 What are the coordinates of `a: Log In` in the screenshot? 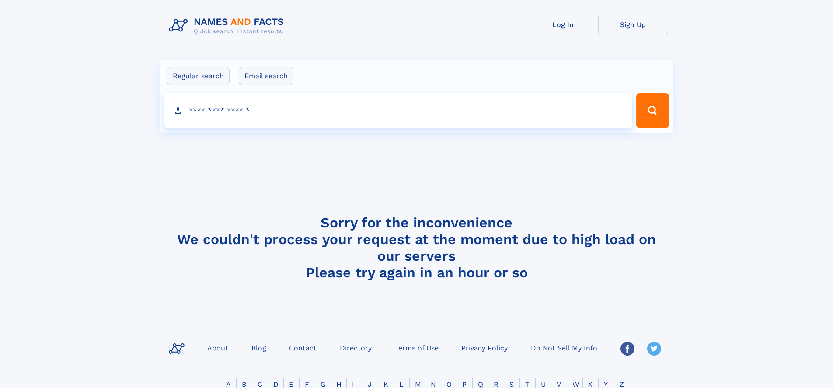 It's located at (563, 24).